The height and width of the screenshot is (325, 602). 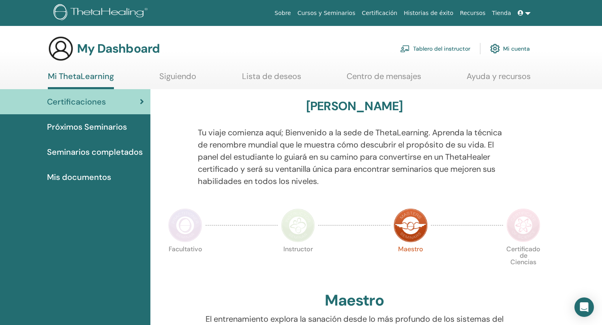 I want to click on img: Practitioner, so click(x=185, y=226).